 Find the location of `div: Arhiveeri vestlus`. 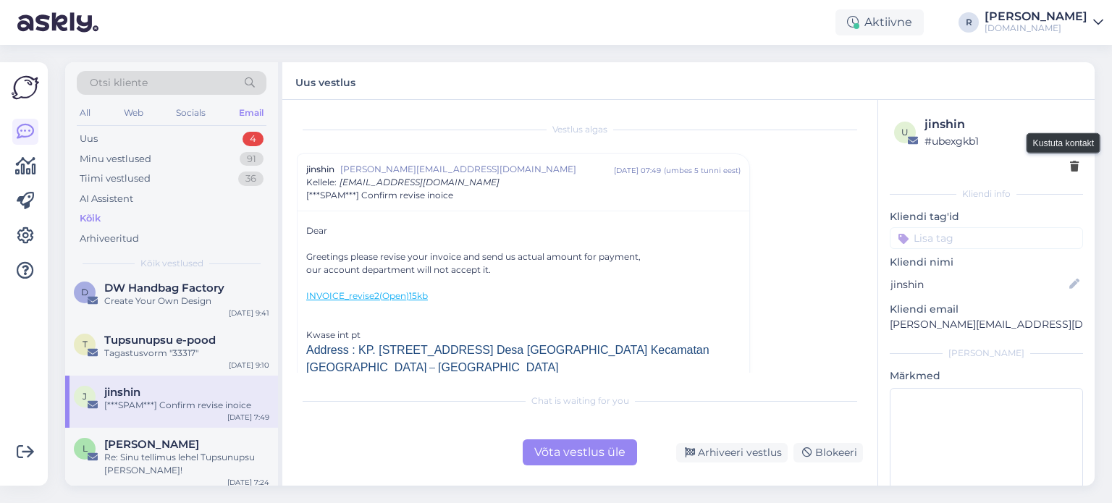

div: Arhiveeri vestlus is located at coordinates (732, 453).